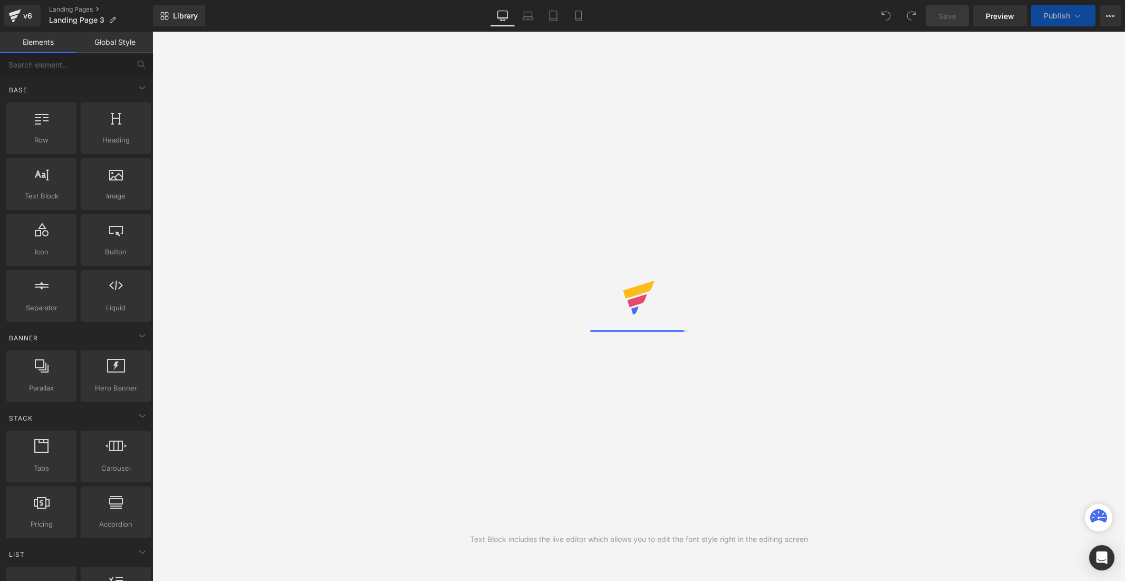  What do you see at coordinates (41, 524) in the screenshot?
I see `span: Pricing` at bounding box center [41, 524].